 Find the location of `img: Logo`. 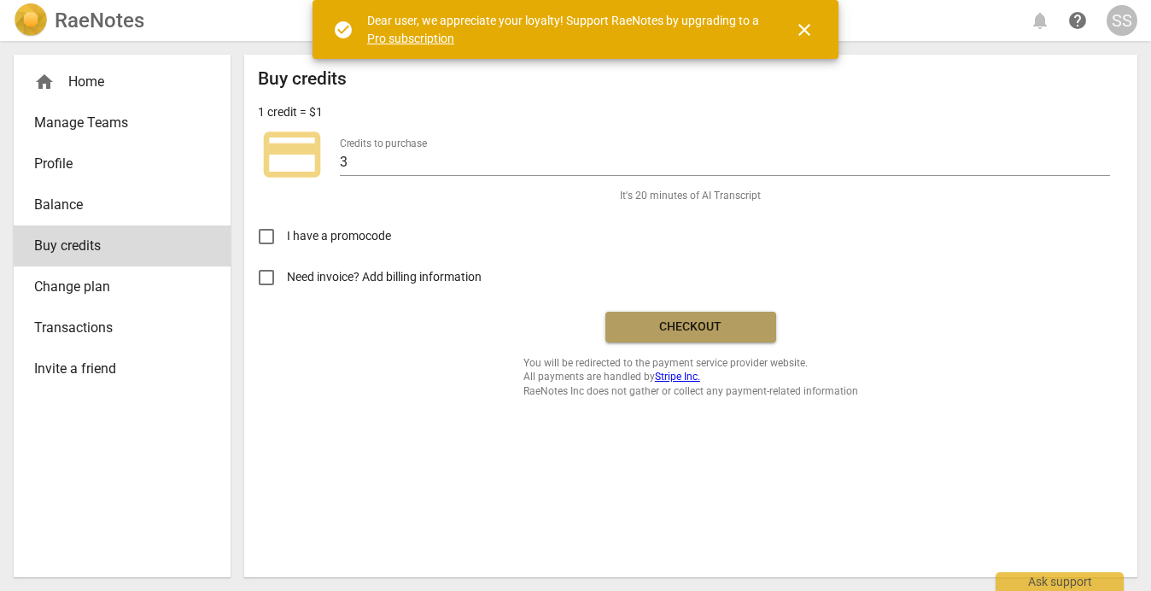

img: Logo is located at coordinates (31, 20).